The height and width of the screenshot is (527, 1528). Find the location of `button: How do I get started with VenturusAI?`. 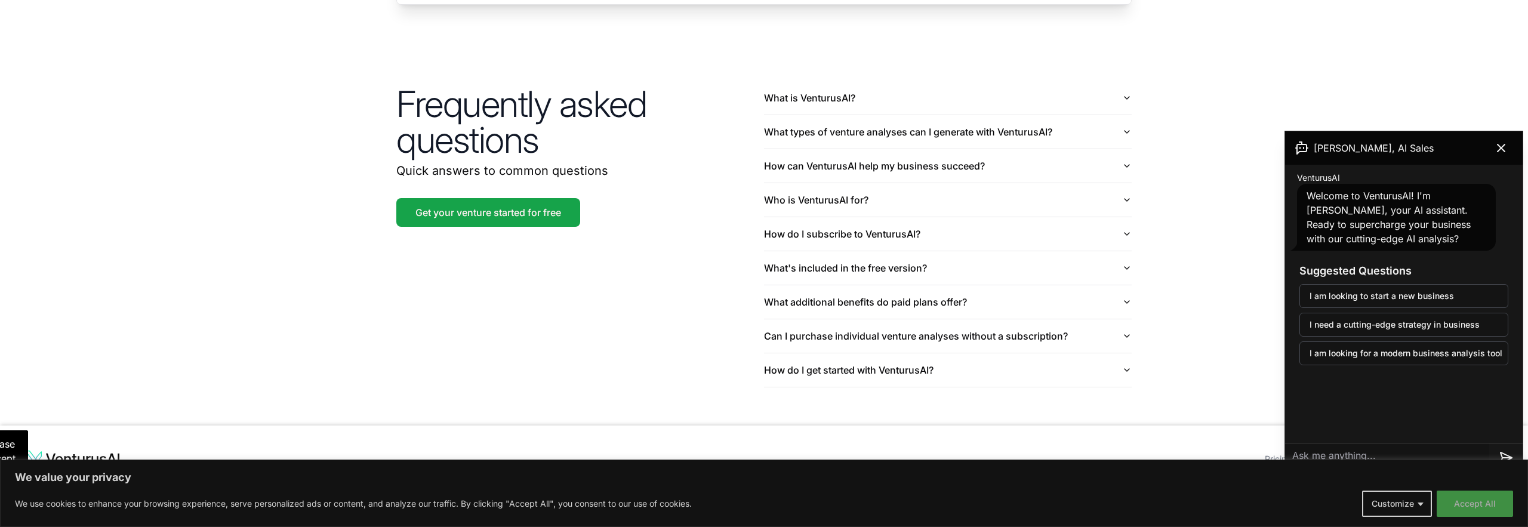

button: How do I get started with VenturusAI? is located at coordinates (948, 370).